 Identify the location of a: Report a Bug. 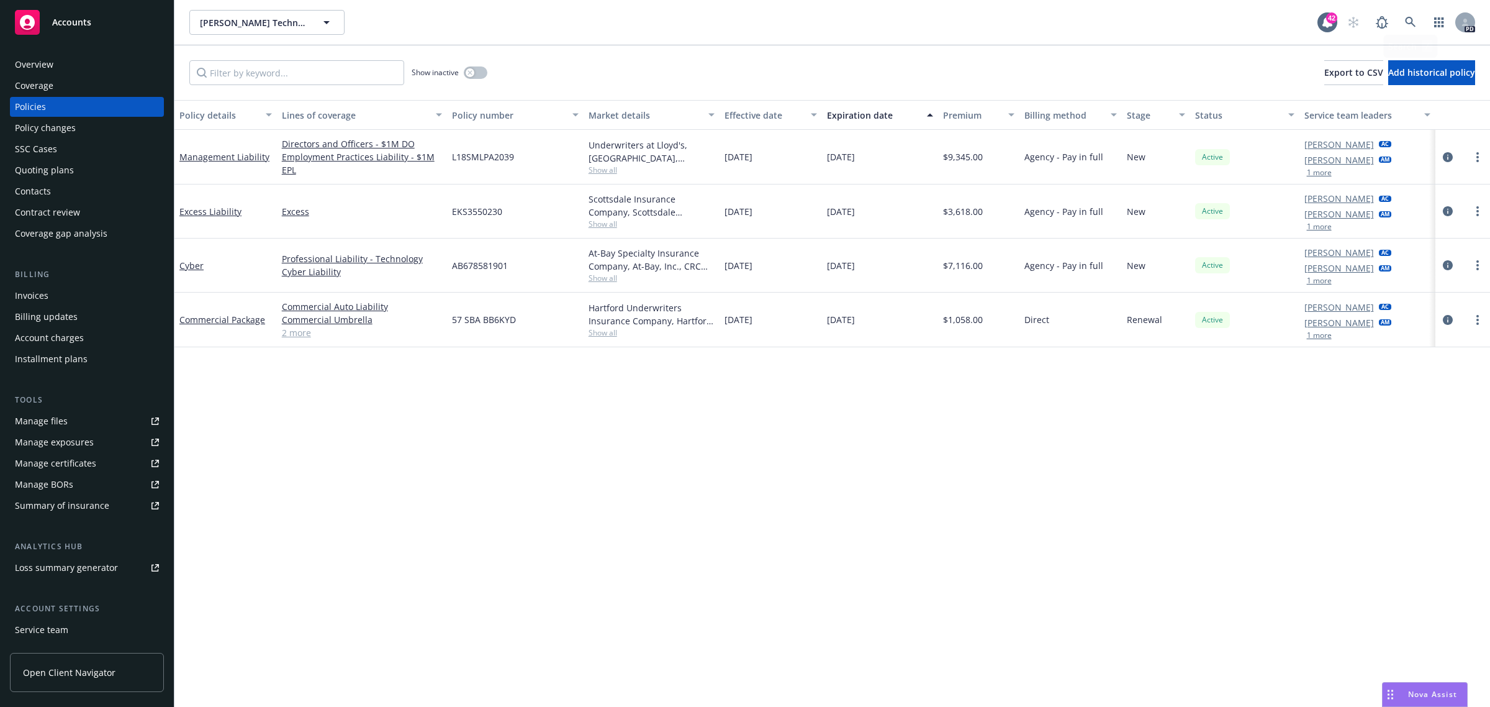
(1382, 22).